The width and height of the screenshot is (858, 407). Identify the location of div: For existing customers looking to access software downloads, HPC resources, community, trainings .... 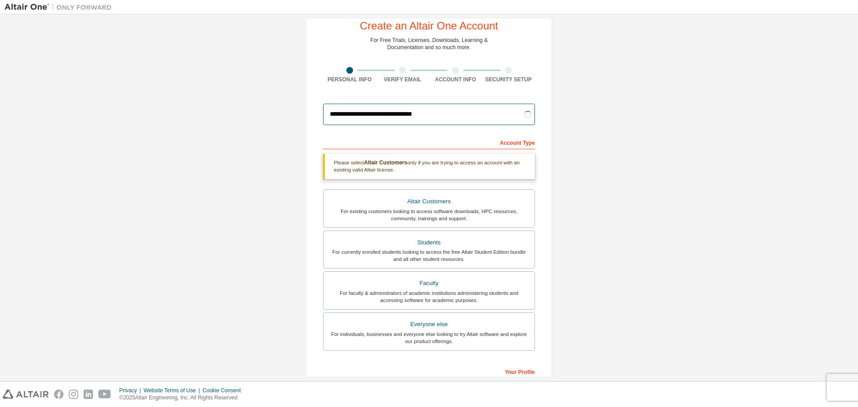
(429, 215).